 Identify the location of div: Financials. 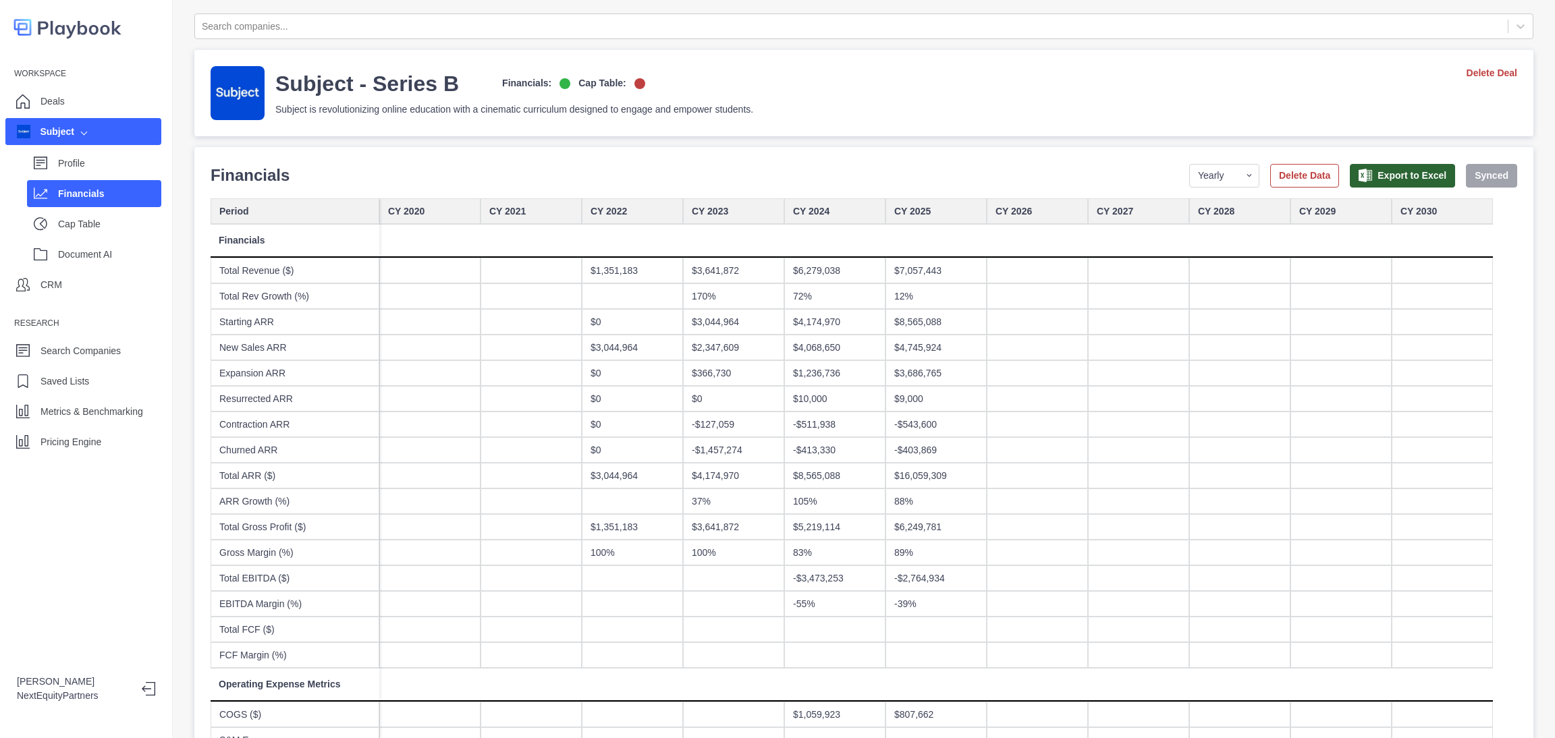
(295, 241).